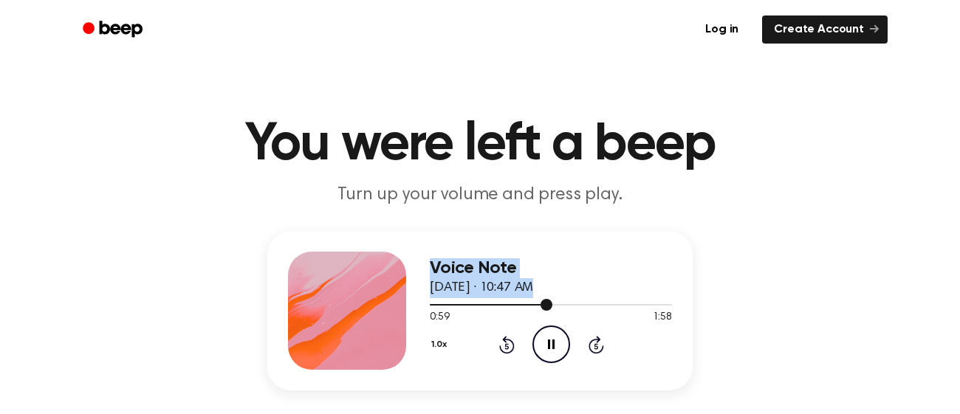 The width and height of the screenshot is (960, 414). Describe the element at coordinates (441, 345) in the screenshot. I see `button: 1.0x` at that location.